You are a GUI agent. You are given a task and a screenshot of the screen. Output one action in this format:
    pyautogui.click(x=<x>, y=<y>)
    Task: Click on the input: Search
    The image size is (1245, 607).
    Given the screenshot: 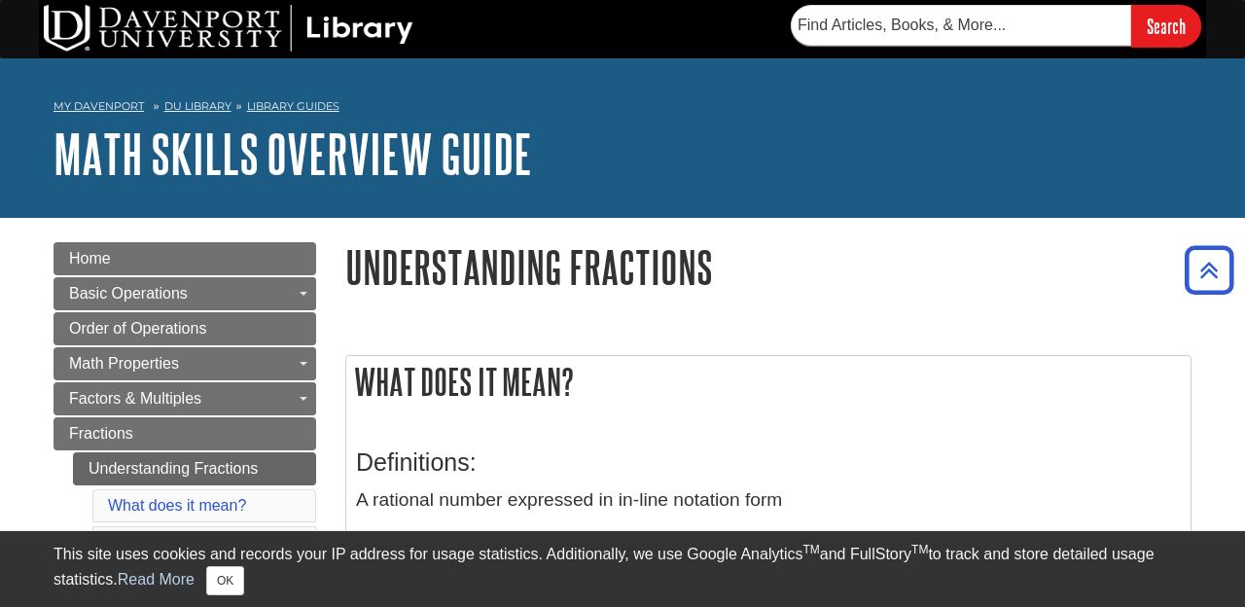 What is the action you would take?
    pyautogui.click(x=1167, y=25)
    